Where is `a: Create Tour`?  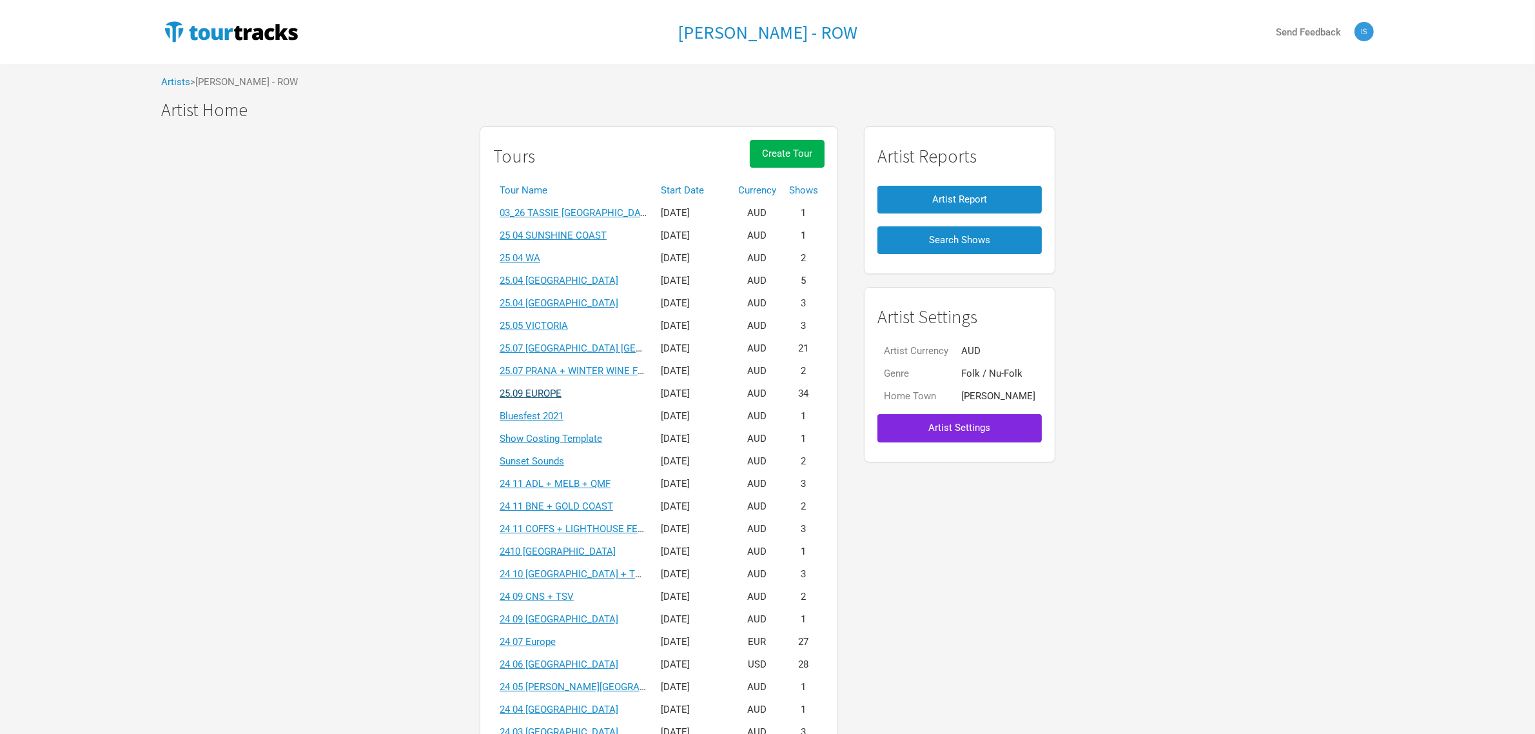
a: Create Tour is located at coordinates (787, 159).